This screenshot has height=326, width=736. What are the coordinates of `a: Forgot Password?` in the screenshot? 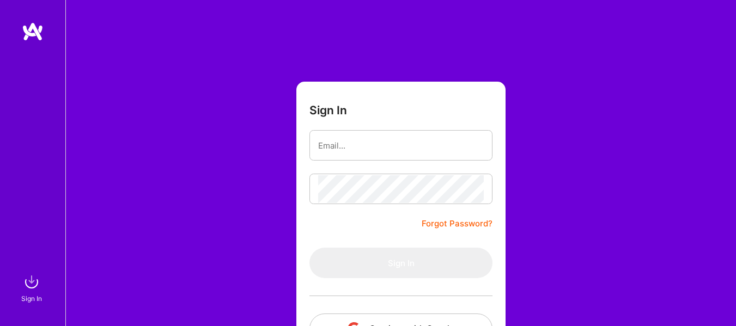 It's located at (457, 224).